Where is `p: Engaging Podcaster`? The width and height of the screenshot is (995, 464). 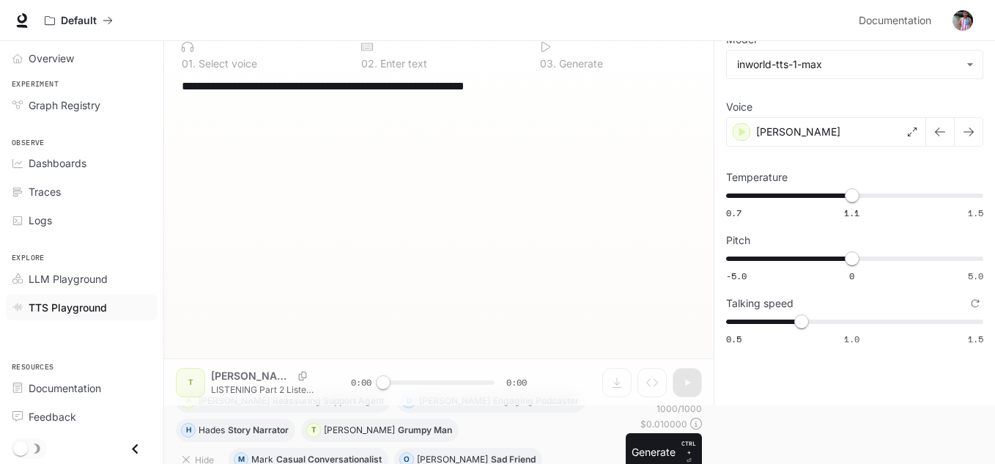
p: Engaging Podcaster is located at coordinates (536, 401).